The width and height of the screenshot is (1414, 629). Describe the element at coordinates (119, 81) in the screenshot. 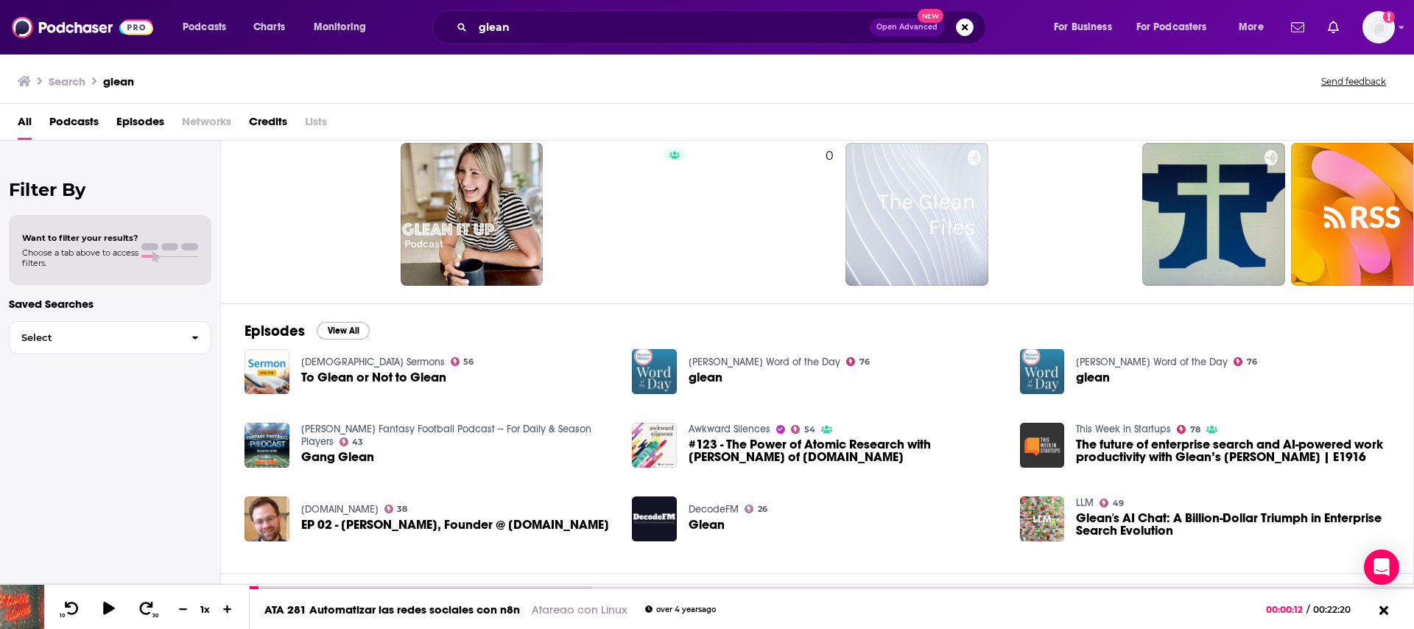

I see `h3: glean` at that location.